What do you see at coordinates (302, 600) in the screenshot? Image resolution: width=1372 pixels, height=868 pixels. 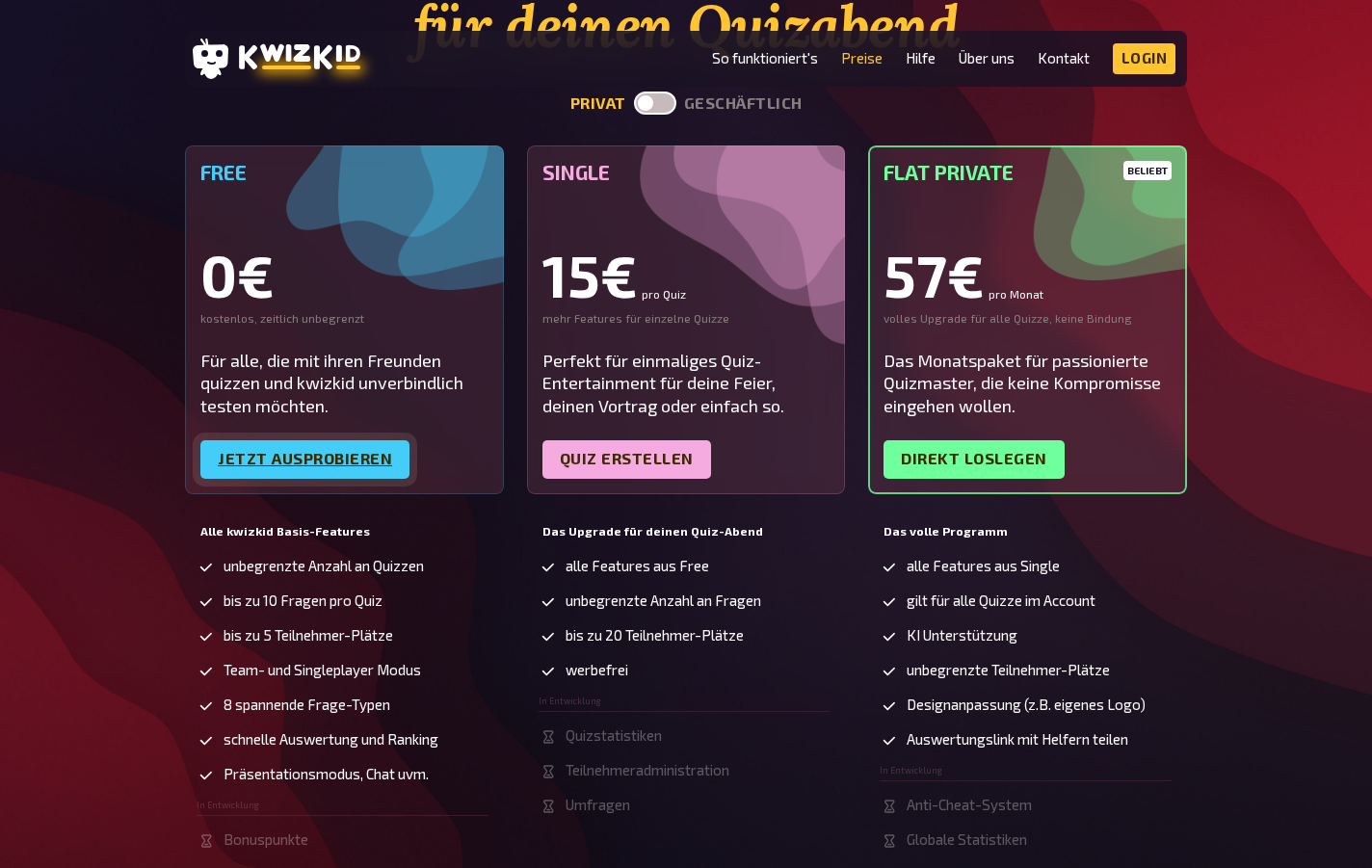 I see `span: bis zu 10 Fragen pro Quiz` at bounding box center [302, 600].